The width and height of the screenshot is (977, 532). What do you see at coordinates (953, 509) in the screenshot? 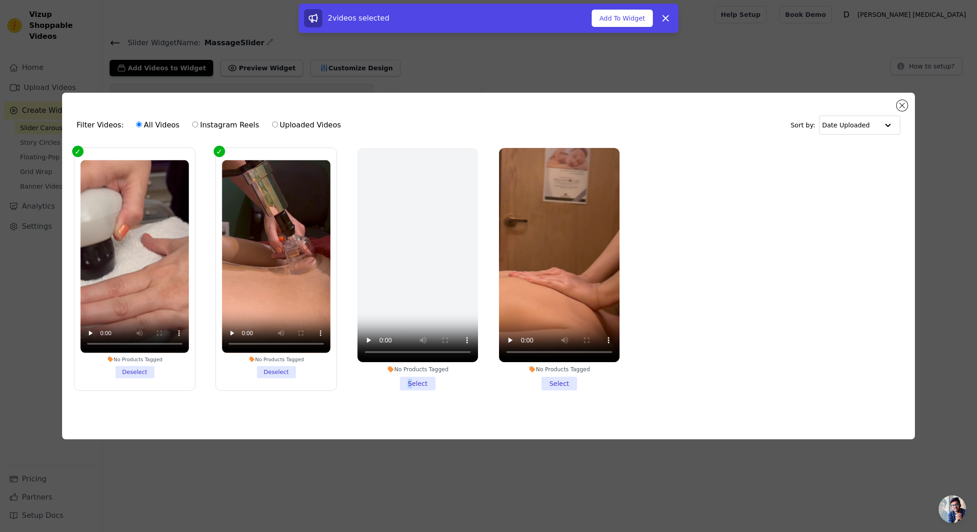
I see `div: Open chat` at bounding box center [953, 509].